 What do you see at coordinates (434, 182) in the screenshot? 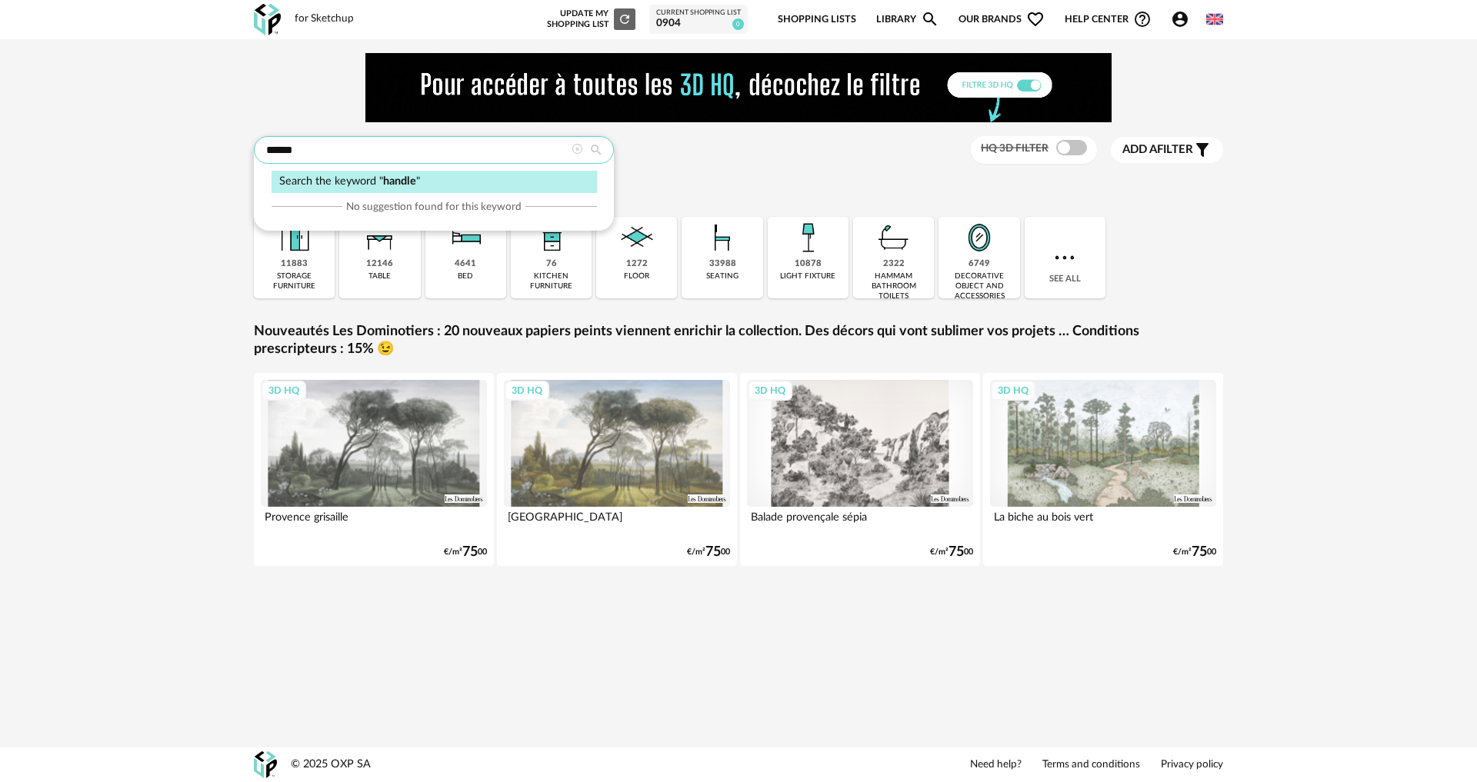
I see `div: Search the keyword " "` at bounding box center [434, 182].